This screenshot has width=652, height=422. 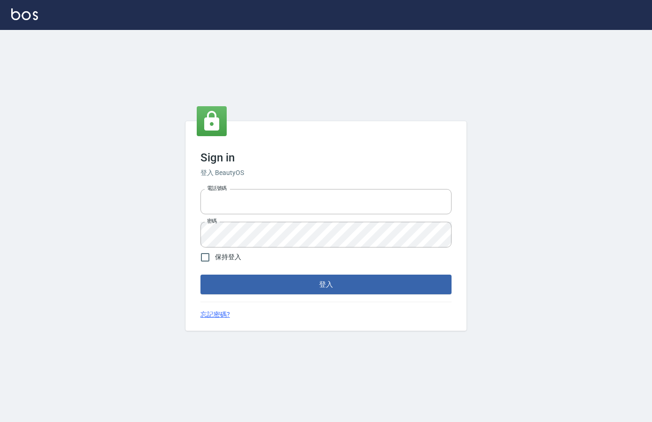 What do you see at coordinates (326, 173) in the screenshot?
I see `h6: 登入 BeautyOS` at bounding box center [326, 173].